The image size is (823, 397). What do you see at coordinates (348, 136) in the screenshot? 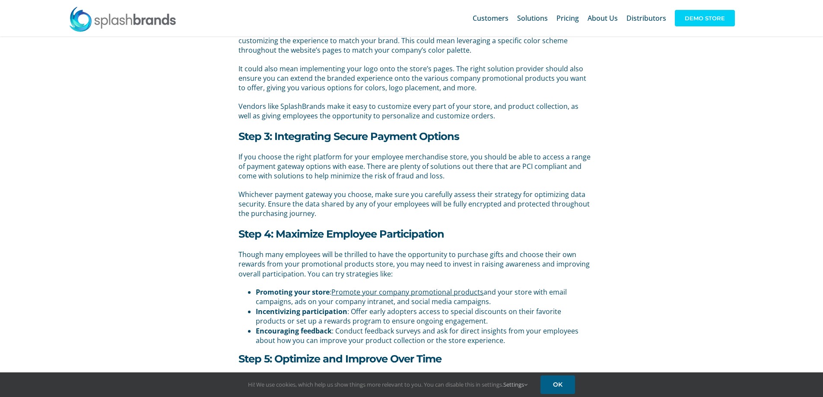
I see `b: Step 3: Integrating Secure Payment Options` at bounding box center [348, 136].